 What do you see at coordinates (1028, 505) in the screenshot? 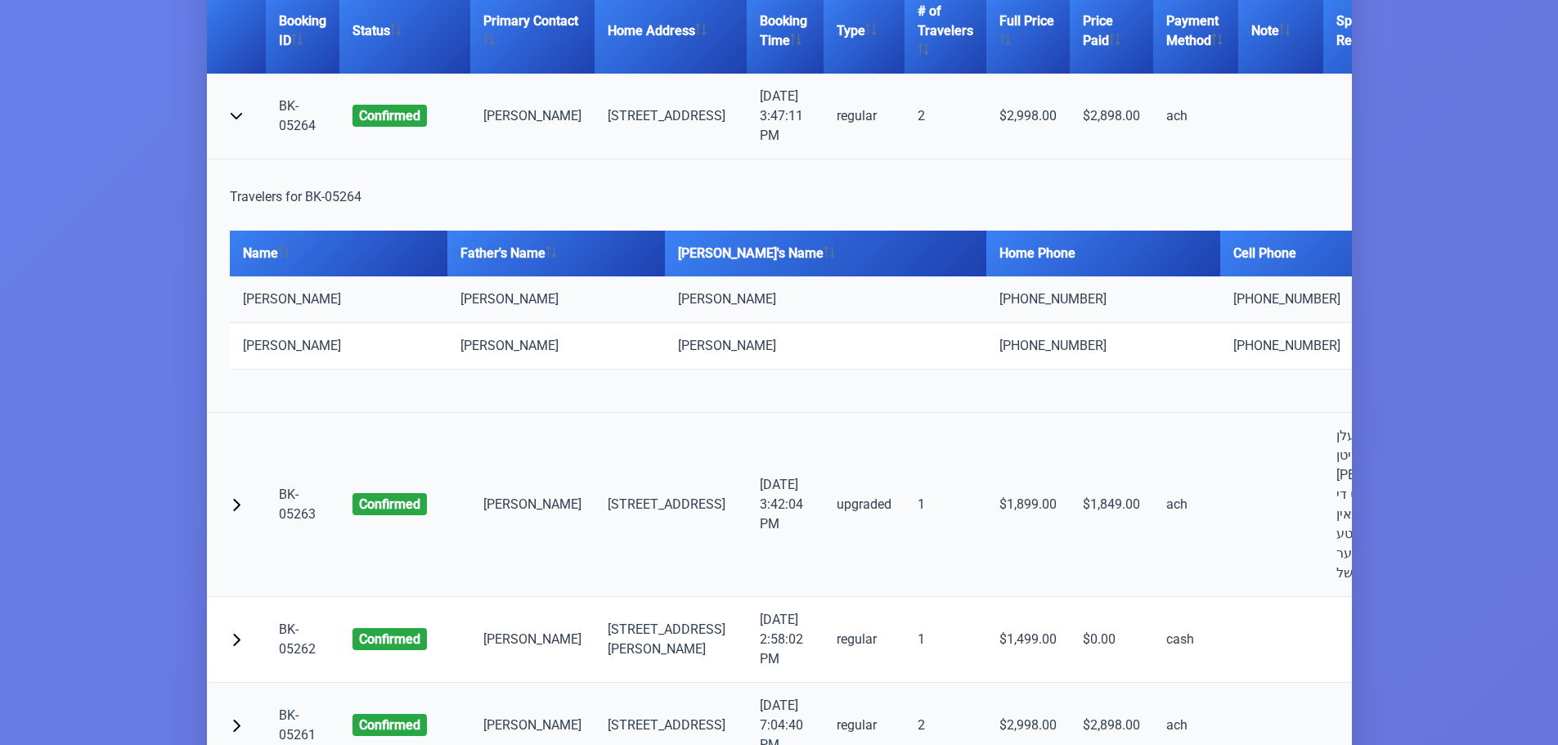
I see `td: $1,899.00` at bounding box center [1028, 505].